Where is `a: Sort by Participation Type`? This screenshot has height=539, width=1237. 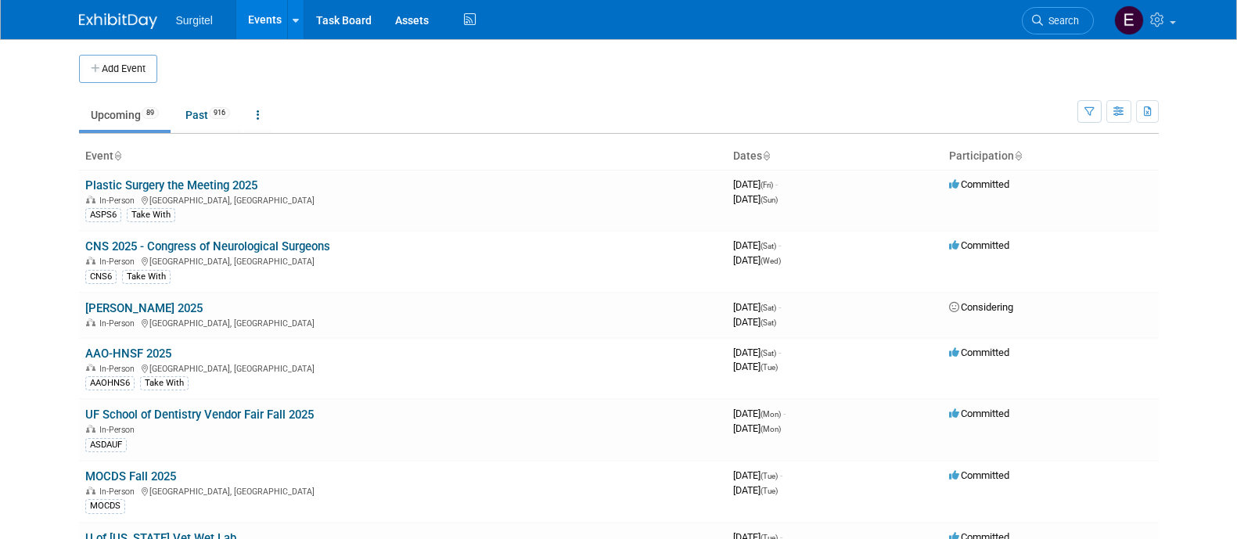 a: Sort by Participation Type is located at coordinates (1018, 156).